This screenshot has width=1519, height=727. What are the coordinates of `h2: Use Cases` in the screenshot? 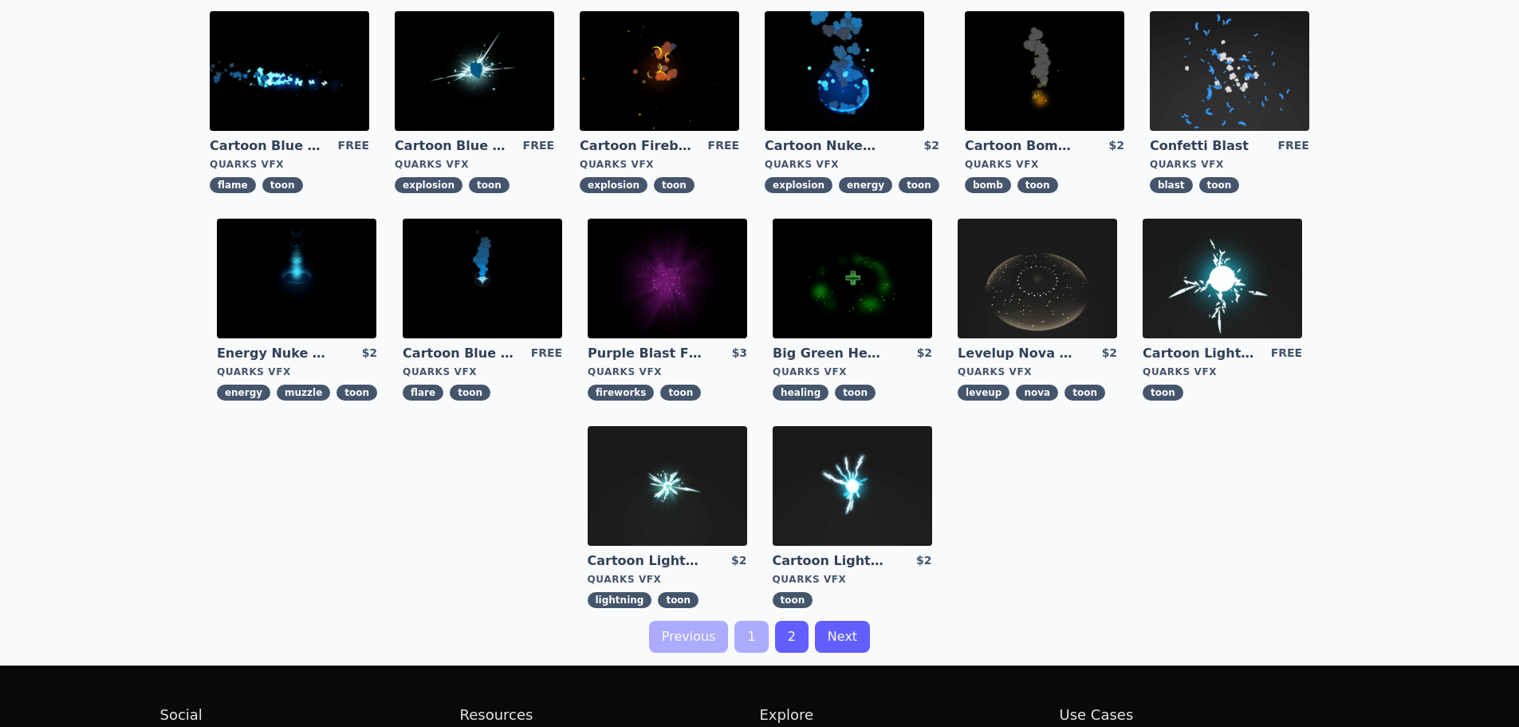 It's located at (1210, 715).